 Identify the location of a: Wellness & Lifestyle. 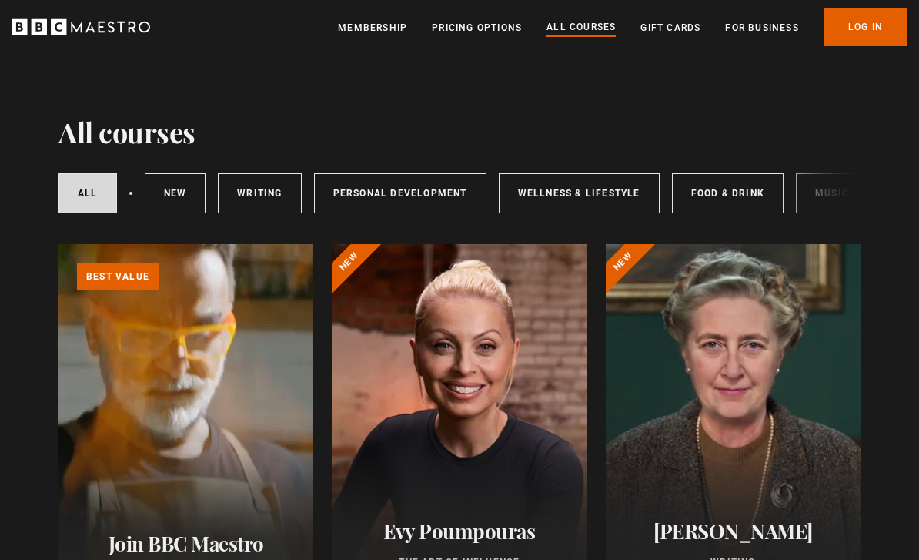
(579, 193).